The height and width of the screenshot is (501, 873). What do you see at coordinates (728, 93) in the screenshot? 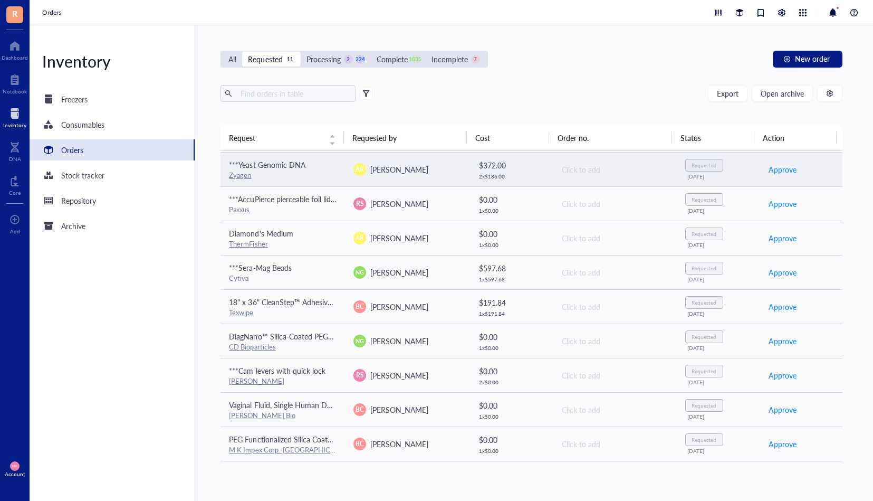
I see `button: Export` at bounding box center [728, 93].